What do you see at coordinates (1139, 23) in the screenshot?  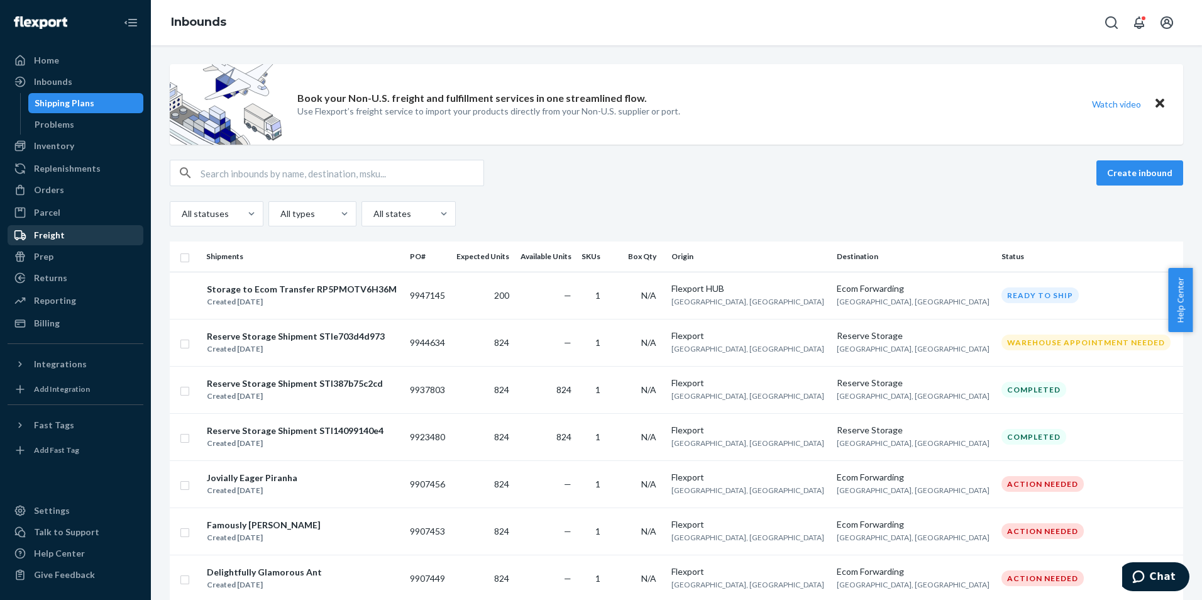 I see `button: Open notifications` at bounding box center [1139, 23].